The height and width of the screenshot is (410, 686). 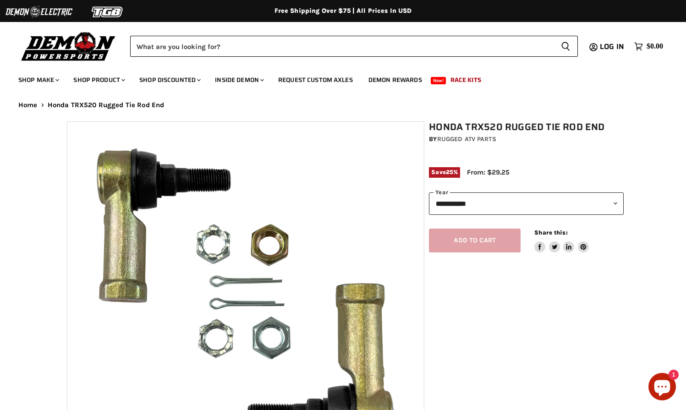 What do you see at coordinates (526, 203) in the screenshot?
I see `select: year` at bounding box center [526, 203].